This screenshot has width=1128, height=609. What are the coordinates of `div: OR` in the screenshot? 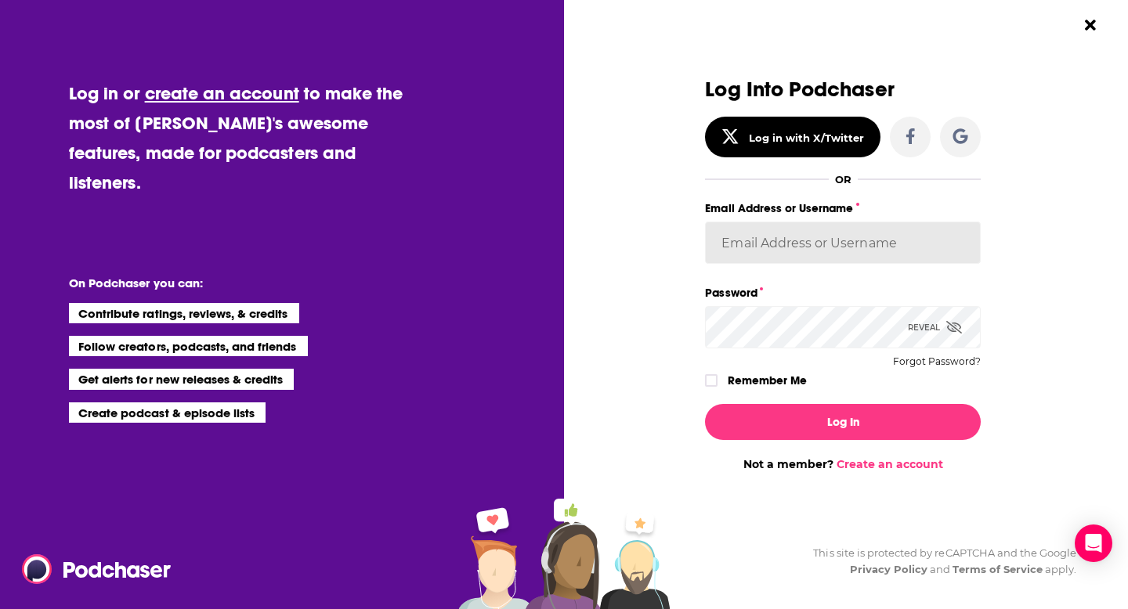 It's located at (843, 179).